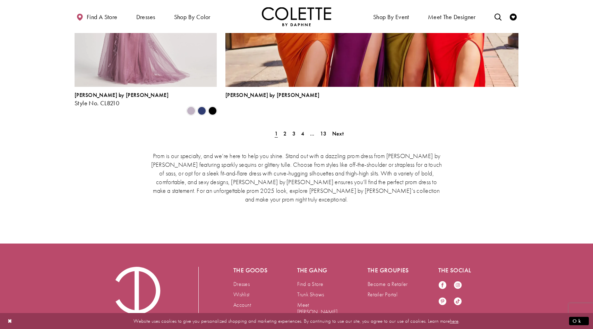  I want to click on a: Visit our Instagram - Opens in new tab, so click(458, 285).